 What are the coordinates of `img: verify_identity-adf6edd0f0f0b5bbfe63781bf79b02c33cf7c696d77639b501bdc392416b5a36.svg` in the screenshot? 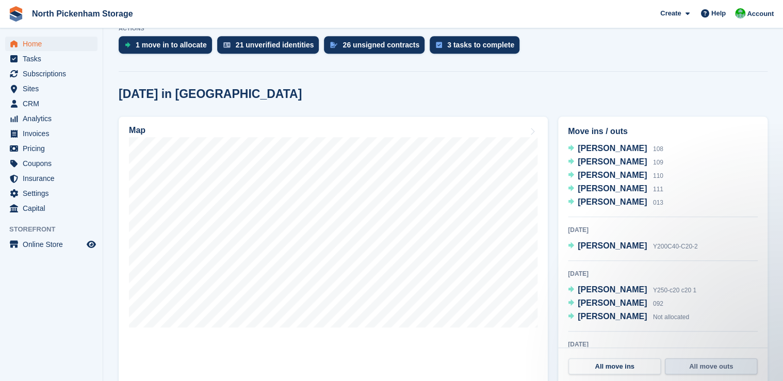 It's located at (227, 45).